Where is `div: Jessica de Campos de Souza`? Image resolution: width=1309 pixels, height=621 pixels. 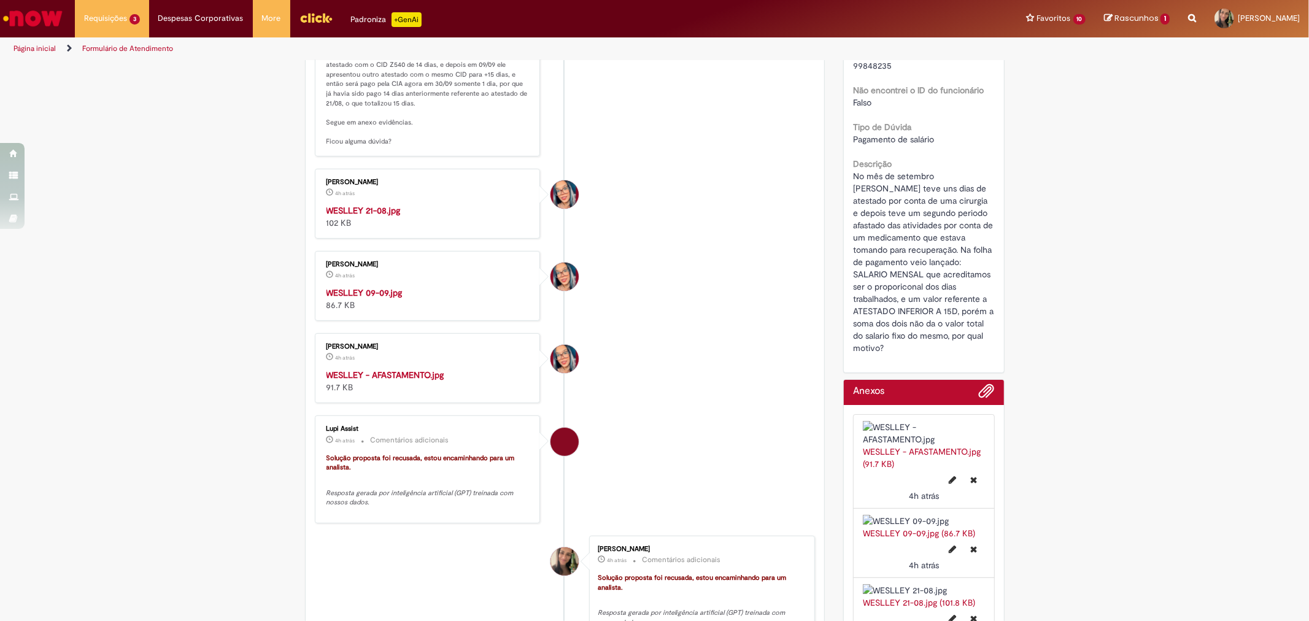 div: Jessica de Campos de Souza is located at coordinates (564, 561).